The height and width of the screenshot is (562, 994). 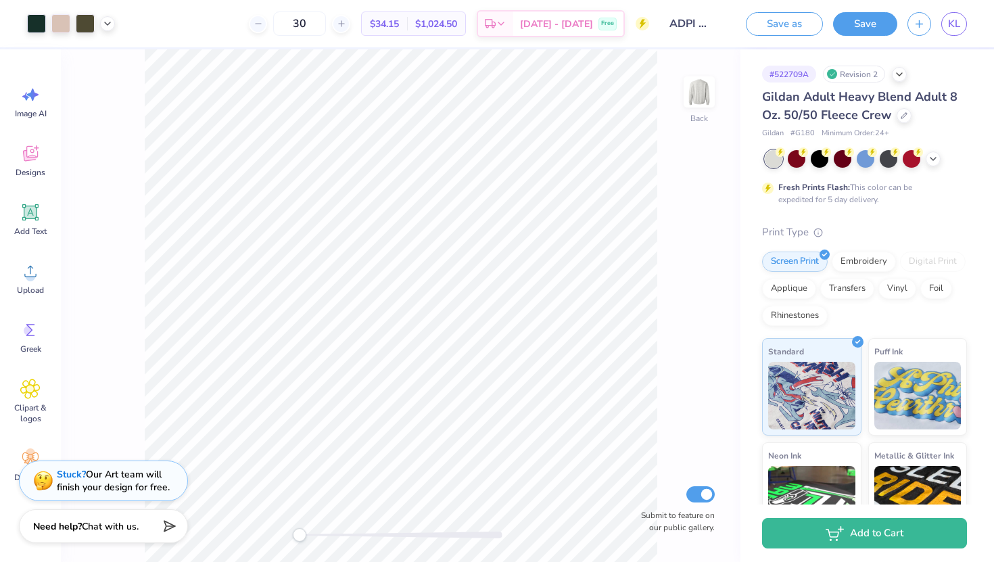 I want to click on a: KL, so click(x=954, y=24).